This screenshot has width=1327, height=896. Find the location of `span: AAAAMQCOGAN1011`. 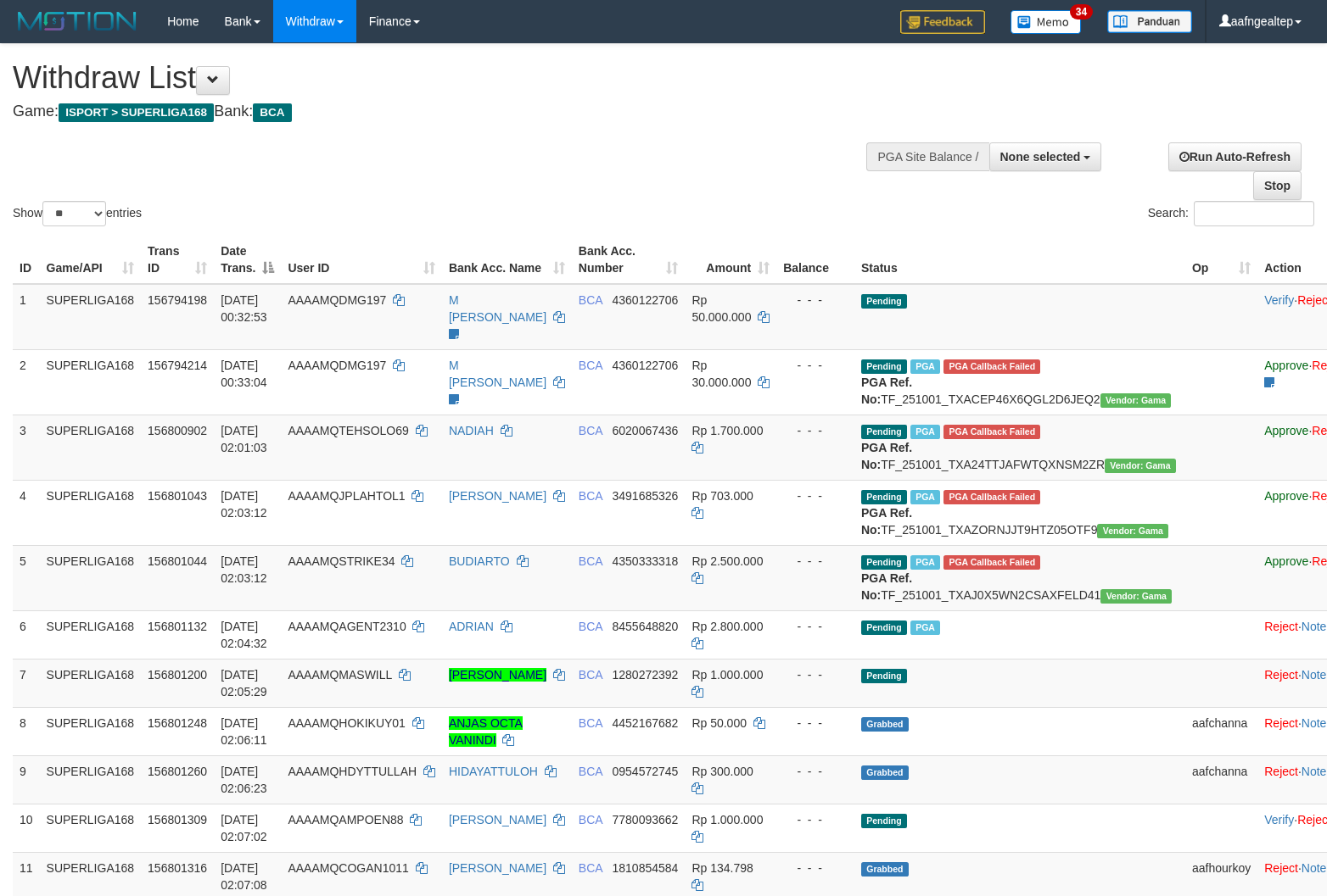

span: AAAAMQCOGAN1011 is located at coordinates (348, 868).